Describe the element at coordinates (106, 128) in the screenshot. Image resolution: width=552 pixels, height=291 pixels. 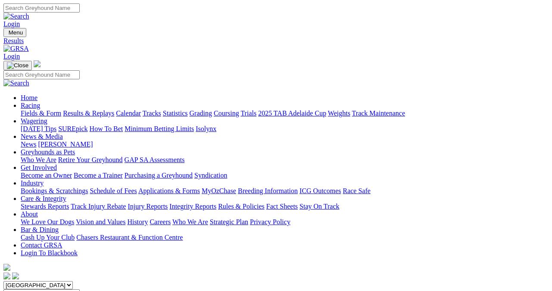
I see `a: How To Bet` at that location.